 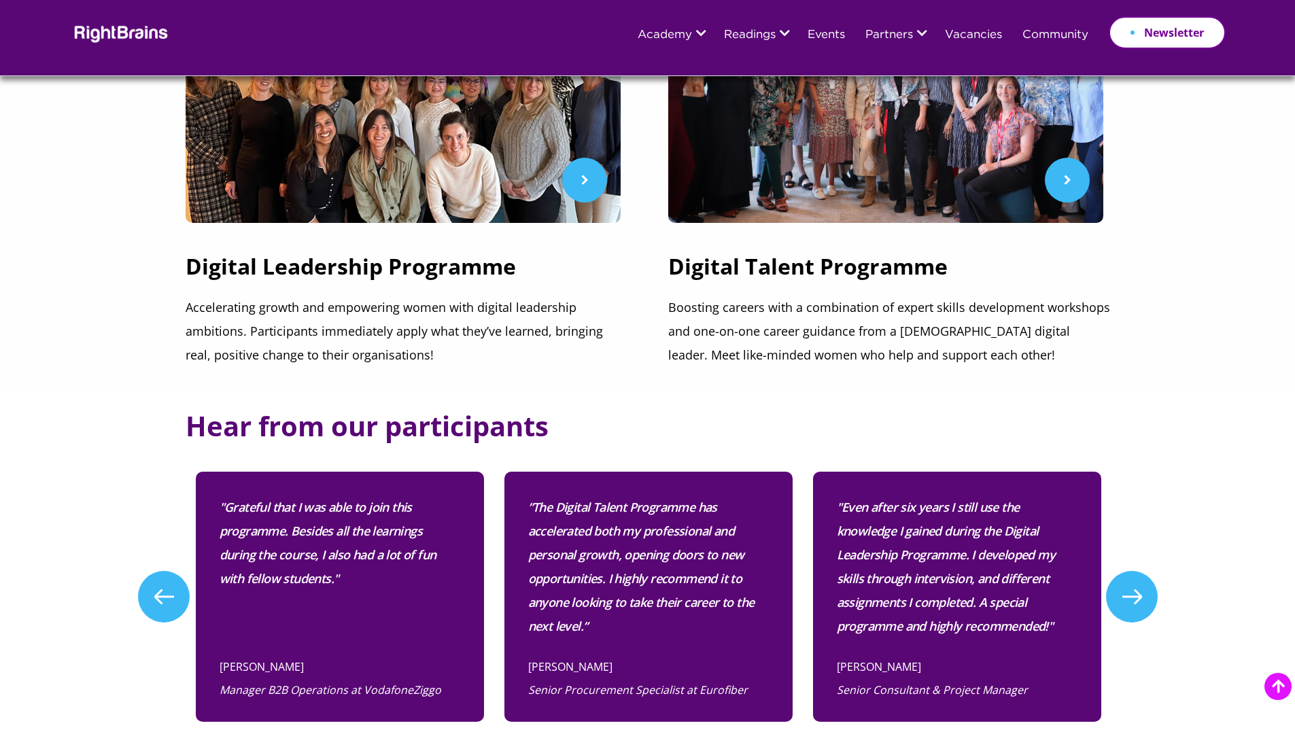 I want to click on span: Senior Procurement Specialist at Eurofiber, so click(x=648, y=687).